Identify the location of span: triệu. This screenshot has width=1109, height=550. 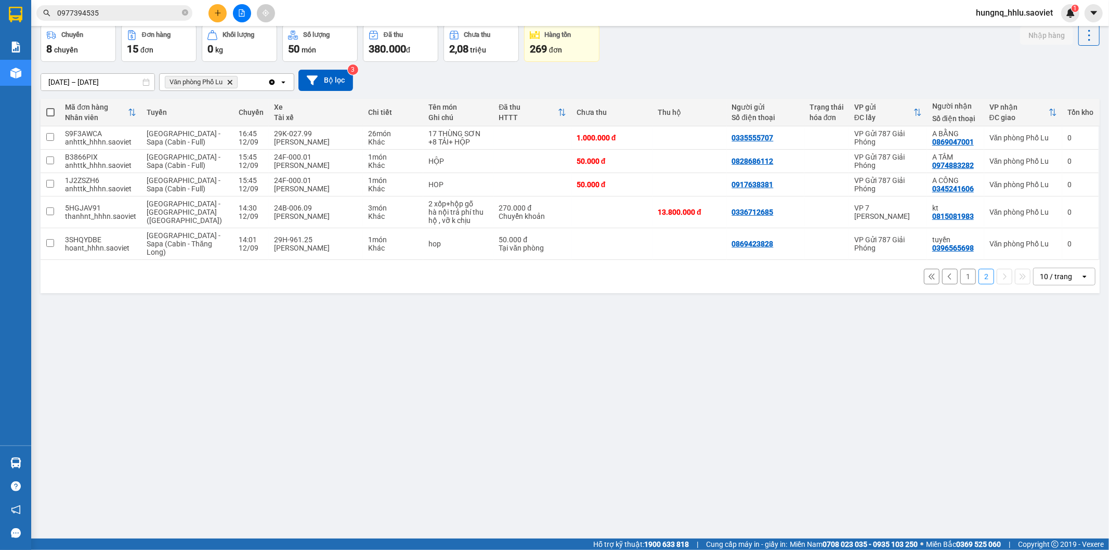
(478, 50).